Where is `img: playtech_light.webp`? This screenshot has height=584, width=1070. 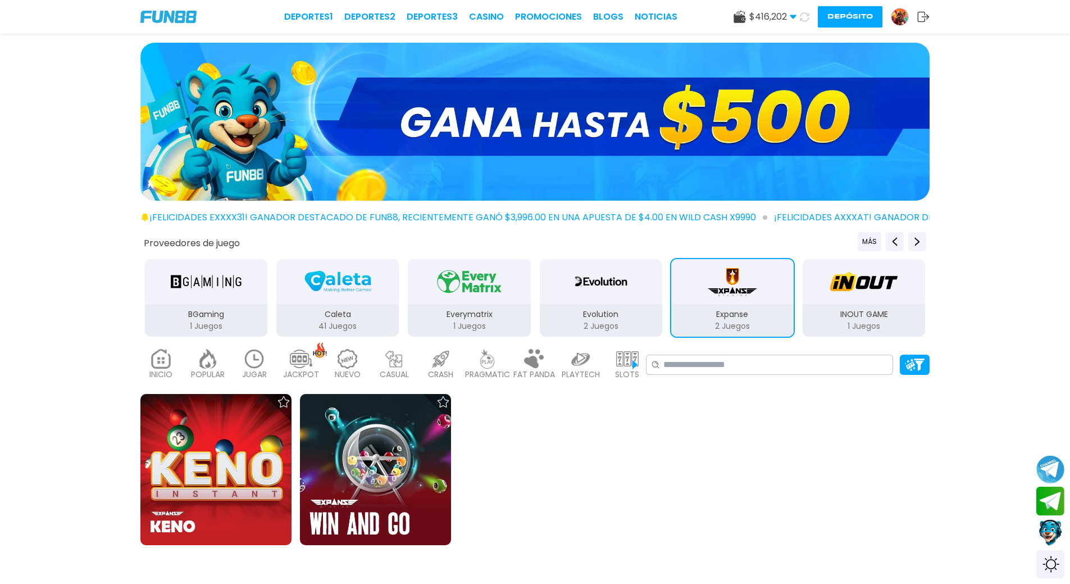 img: playtech_light.webp is located at coordinates (581, 358).